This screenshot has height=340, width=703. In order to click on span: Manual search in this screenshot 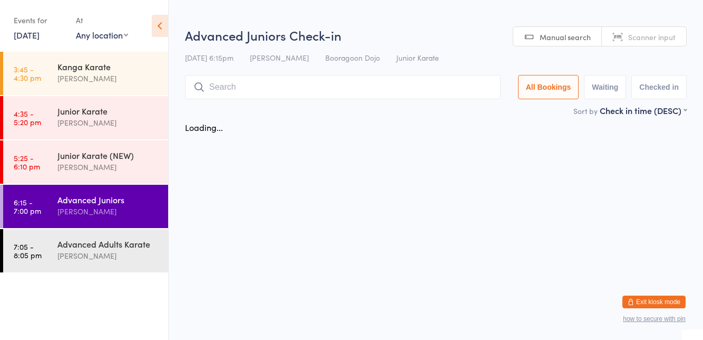, I will do `click(565, 37)`.